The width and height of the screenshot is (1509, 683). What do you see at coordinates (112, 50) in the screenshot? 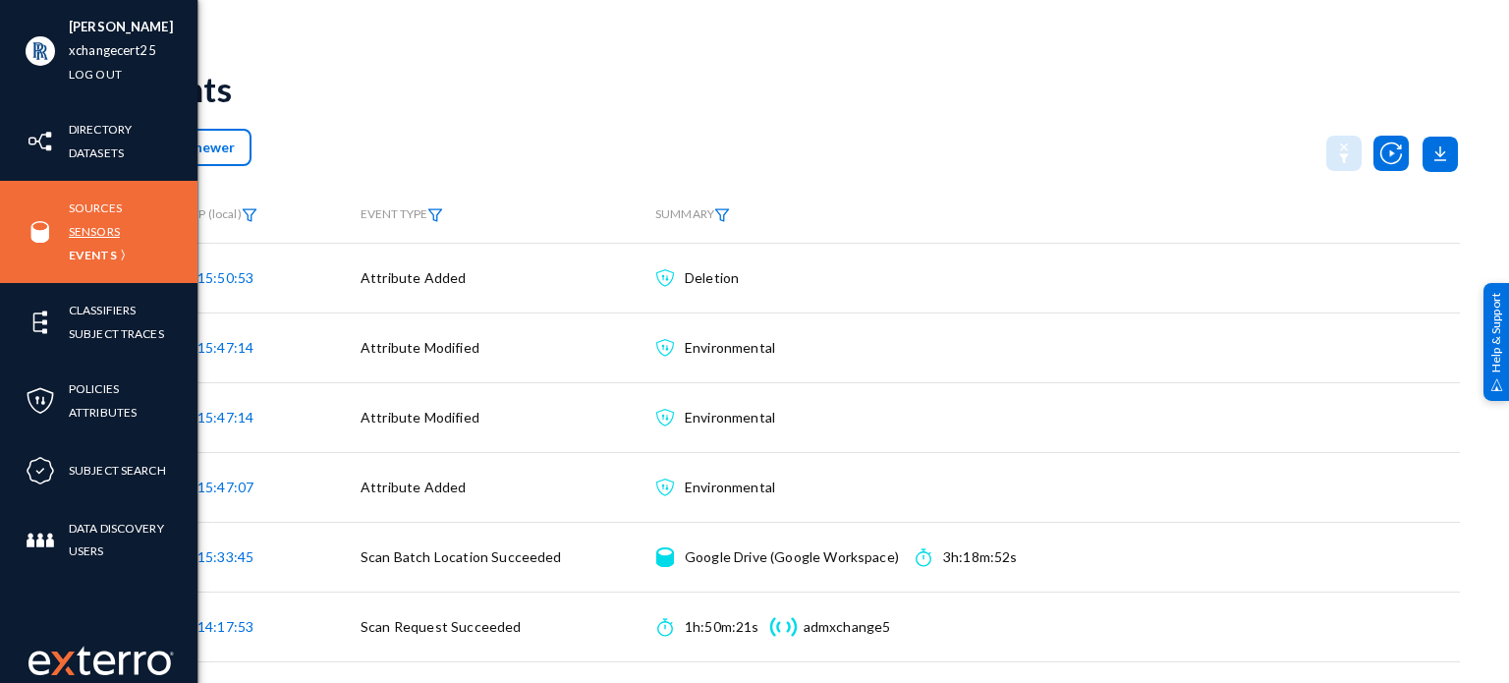
I see `a: xchangecert25` at bounding box center [112, 50].